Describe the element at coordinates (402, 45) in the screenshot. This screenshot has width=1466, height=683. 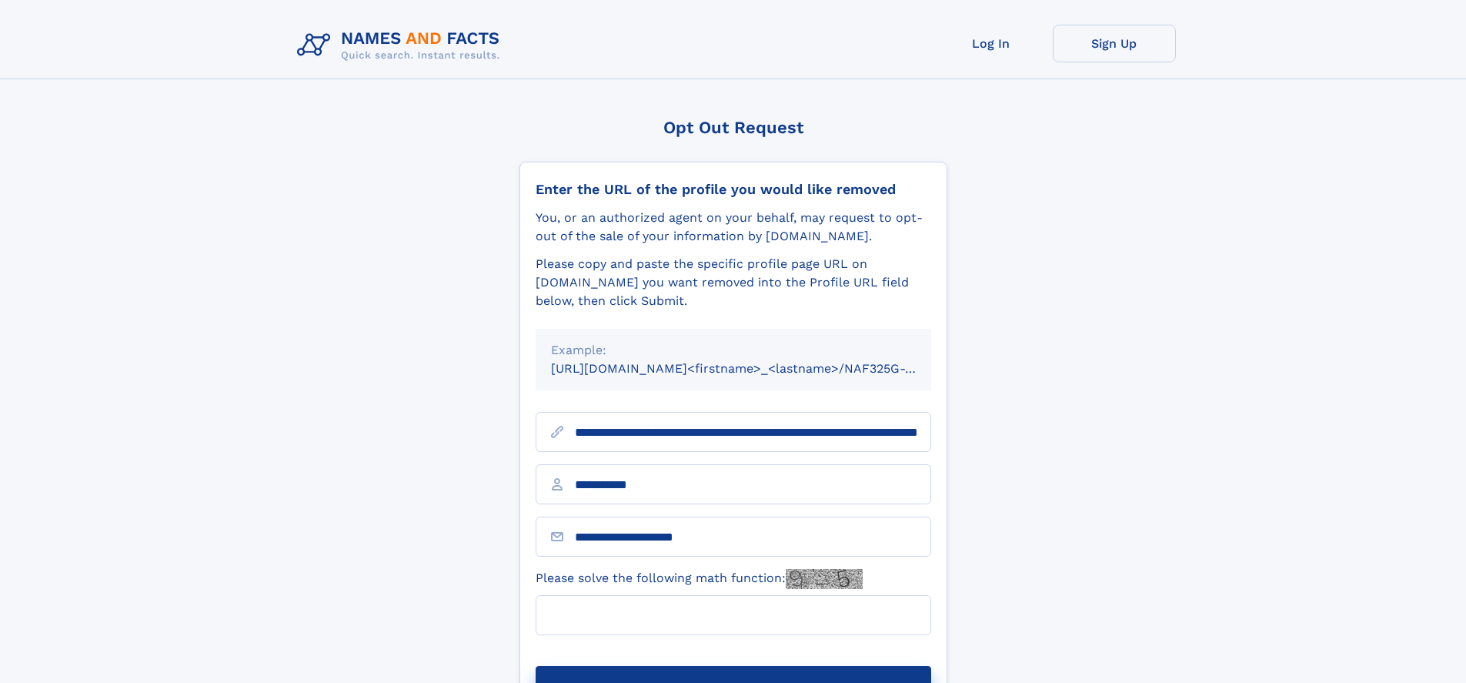
I see `img: Logo Names and Facts` at that location.